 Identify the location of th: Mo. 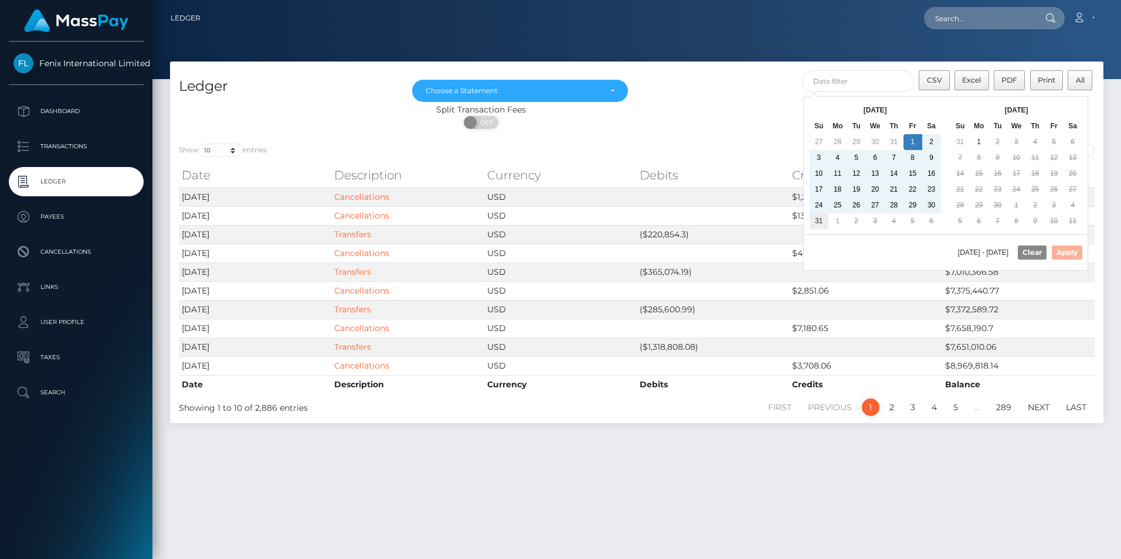
(838, 126).